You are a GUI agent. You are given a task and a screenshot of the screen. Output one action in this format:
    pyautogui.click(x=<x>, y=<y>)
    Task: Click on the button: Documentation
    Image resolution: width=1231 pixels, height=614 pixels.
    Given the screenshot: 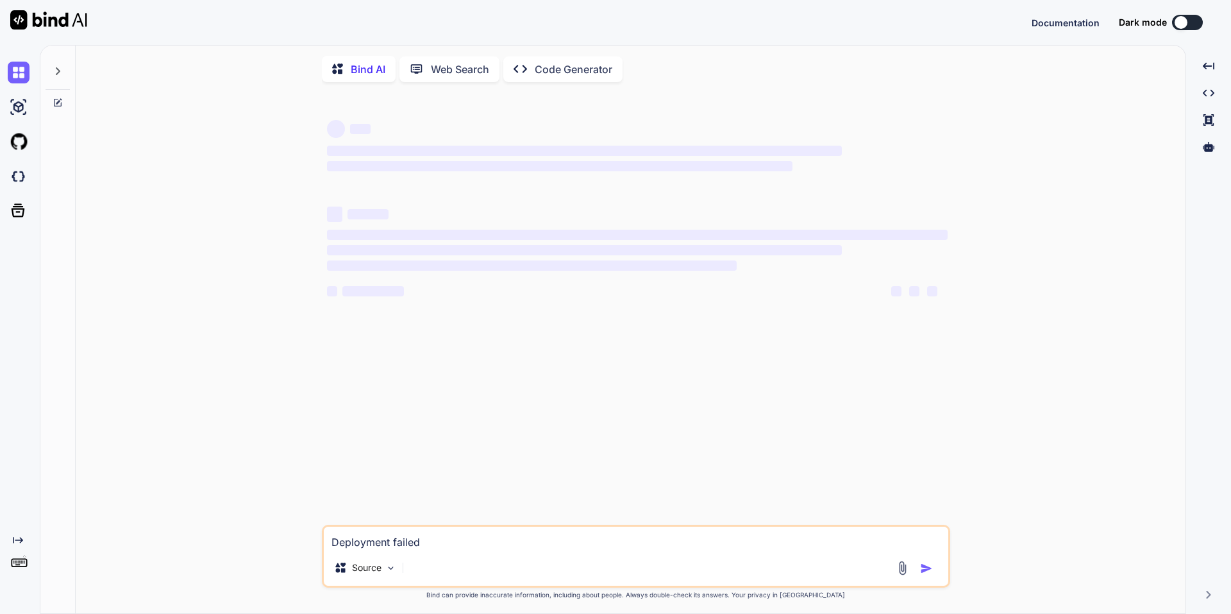 What is the action you would take?
    pyautogui.click(x=1066, y=22)
    